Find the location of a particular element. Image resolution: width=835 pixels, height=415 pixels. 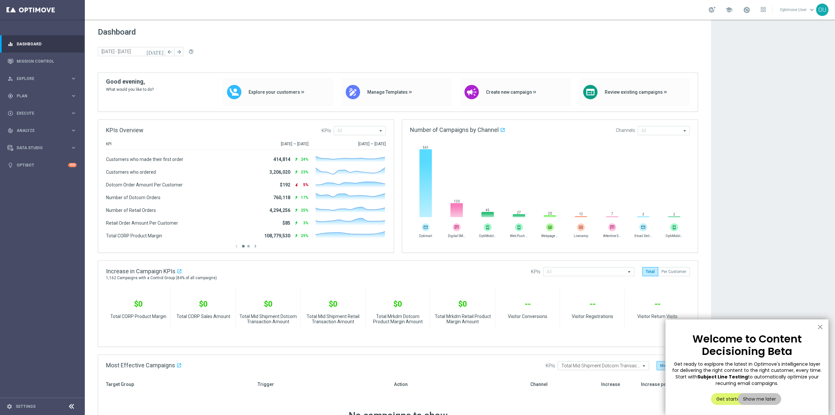

div: Optibot is located at coordinates (42, 165).